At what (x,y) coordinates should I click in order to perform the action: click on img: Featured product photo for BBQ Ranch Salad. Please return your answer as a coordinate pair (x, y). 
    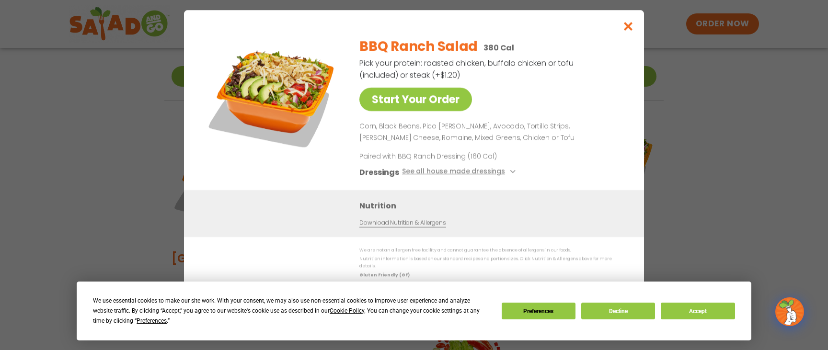
    Looking at the image, I should click on (273, 96).